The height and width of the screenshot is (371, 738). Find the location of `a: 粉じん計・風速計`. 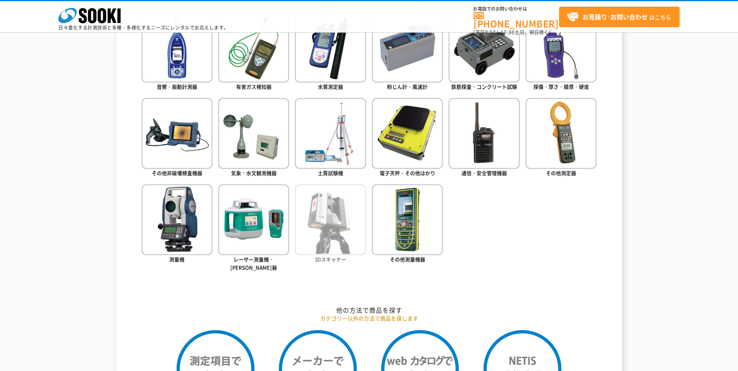

a: 粉じん計・風速計 is located at coordinates (407, 51).